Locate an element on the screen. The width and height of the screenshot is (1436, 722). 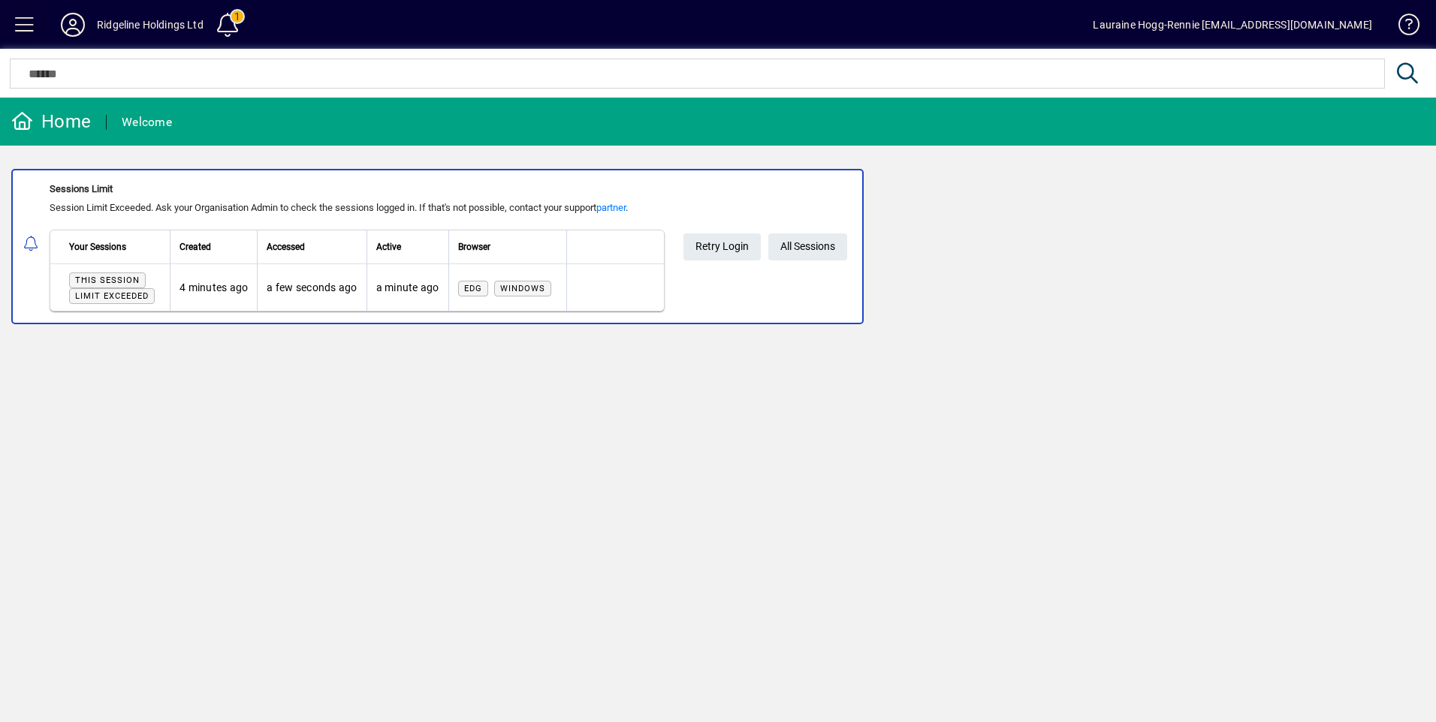
a: All Sessions is located at coordinates (807, 247).